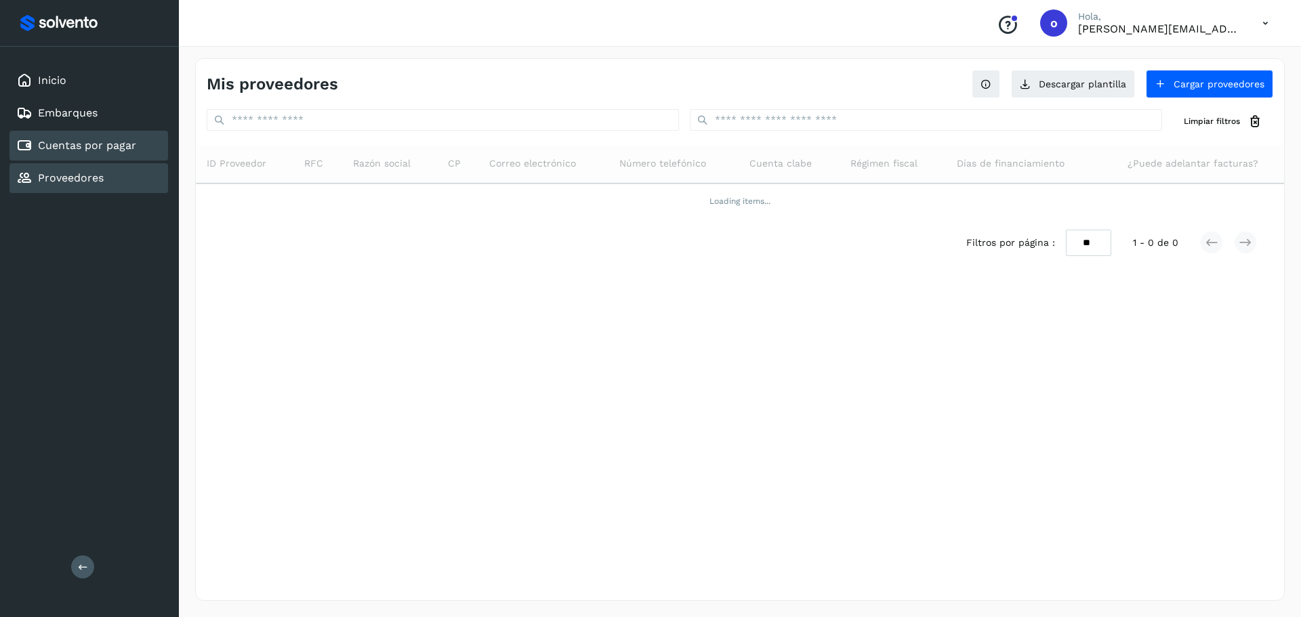 This screenshot has height=617, width=1301. What do you see at coordinates (1159, 16) in the screenshot?
I see `p: Hola,` at bounding box center [1159, 16].